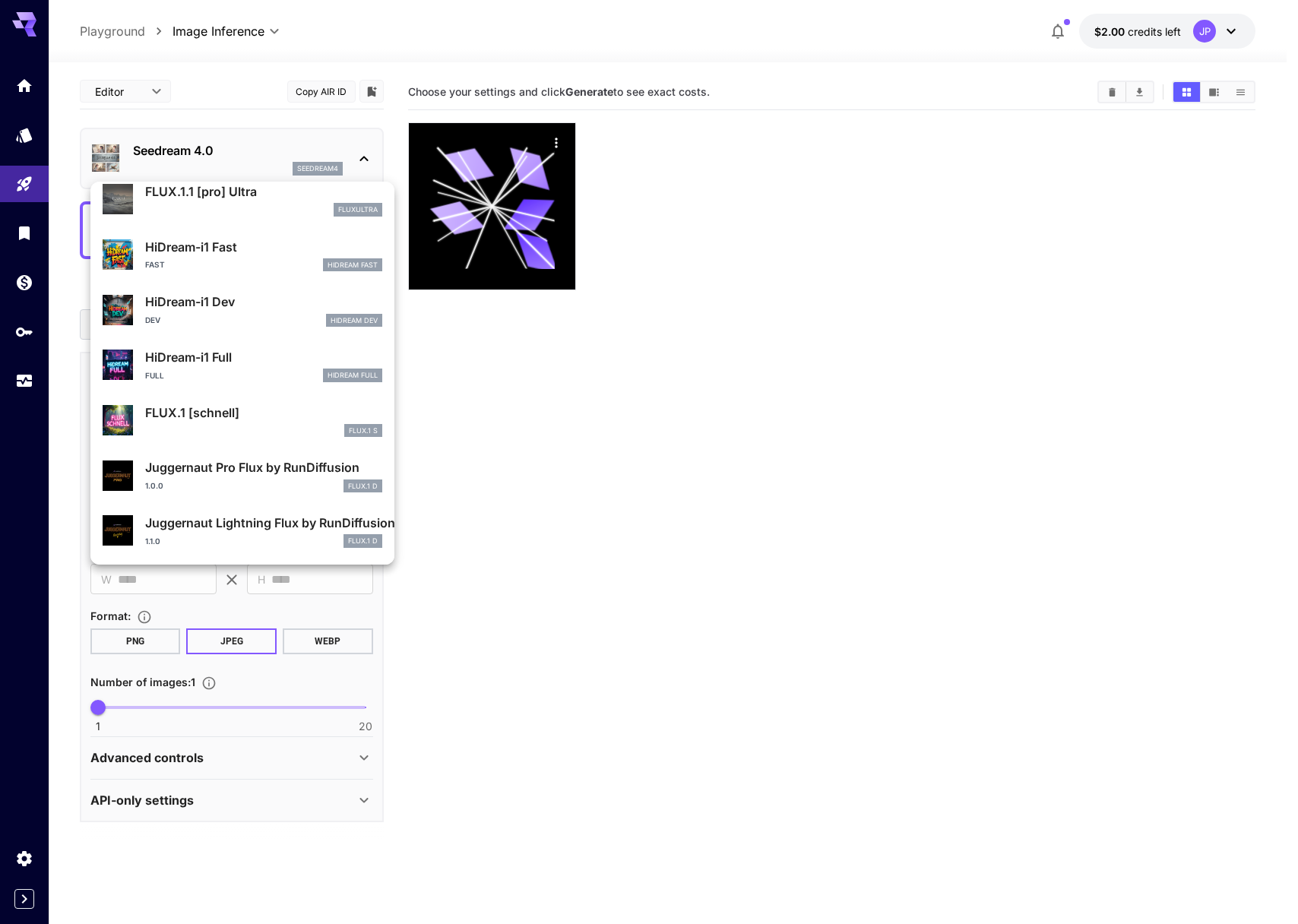 The height and width of the screenshot is (924, 1298). Describe the element at coordinates (155, 264) in the screenshot. I see `p: Fast` at that location.